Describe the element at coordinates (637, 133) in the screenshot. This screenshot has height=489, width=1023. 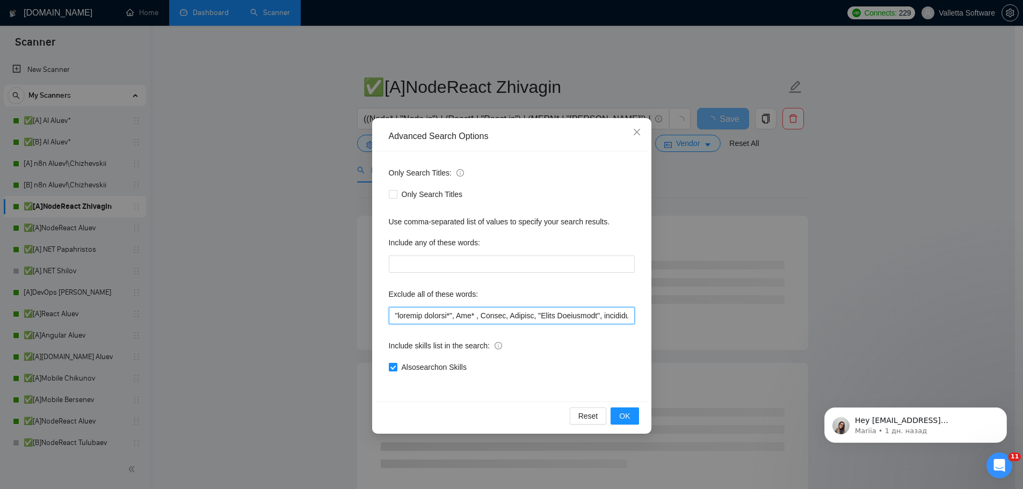
I see `button: Close` at that location.